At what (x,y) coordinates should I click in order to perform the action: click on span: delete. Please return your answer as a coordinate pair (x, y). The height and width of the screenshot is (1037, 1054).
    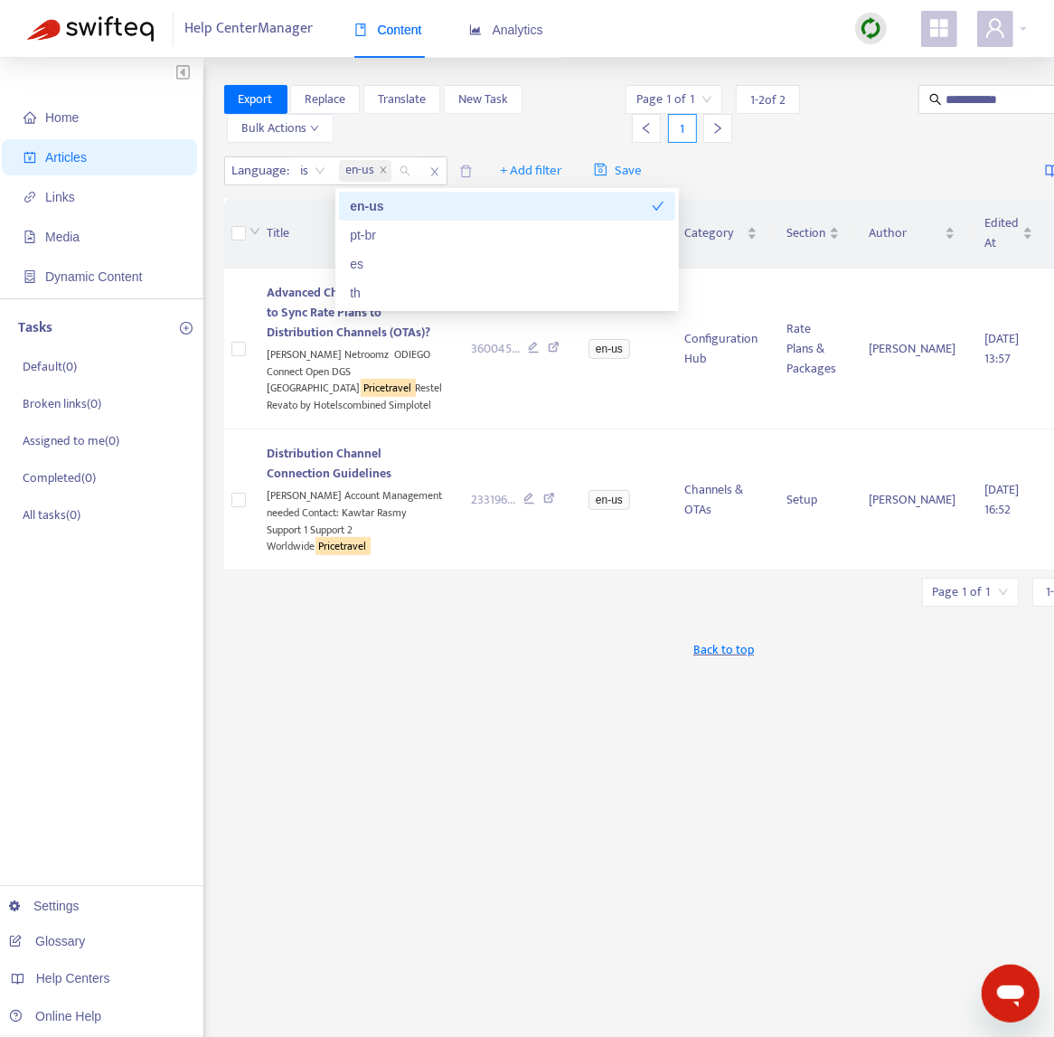
    Looking at the image, I should click on (465, 171).